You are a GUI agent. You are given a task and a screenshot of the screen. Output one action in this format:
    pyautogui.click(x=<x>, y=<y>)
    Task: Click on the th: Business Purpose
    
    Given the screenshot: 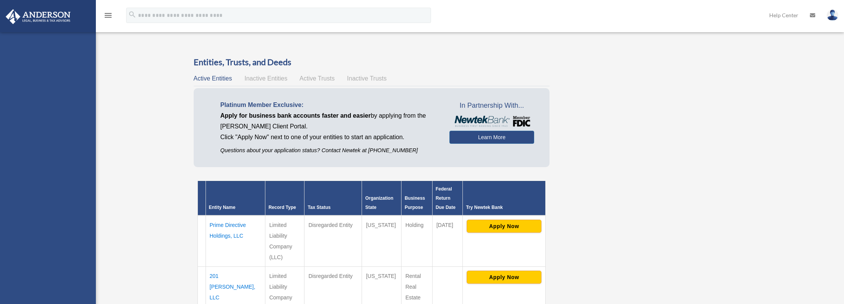 What is the action you would take?
    pyautogui.click(x=417, y=198)
    